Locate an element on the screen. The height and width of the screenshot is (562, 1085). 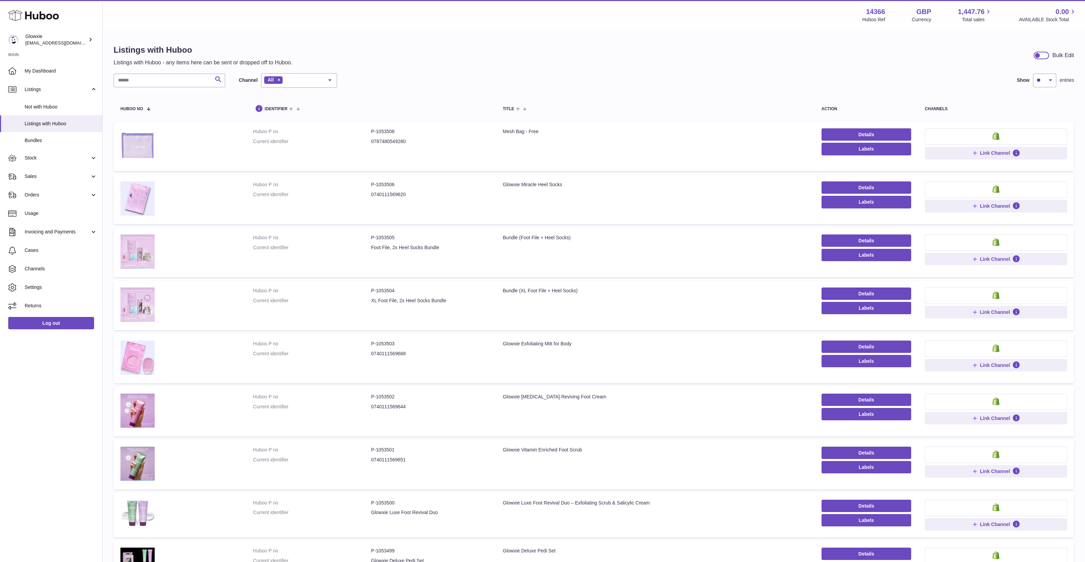
dd: P-1053500 is located at coordinates (430, 502).